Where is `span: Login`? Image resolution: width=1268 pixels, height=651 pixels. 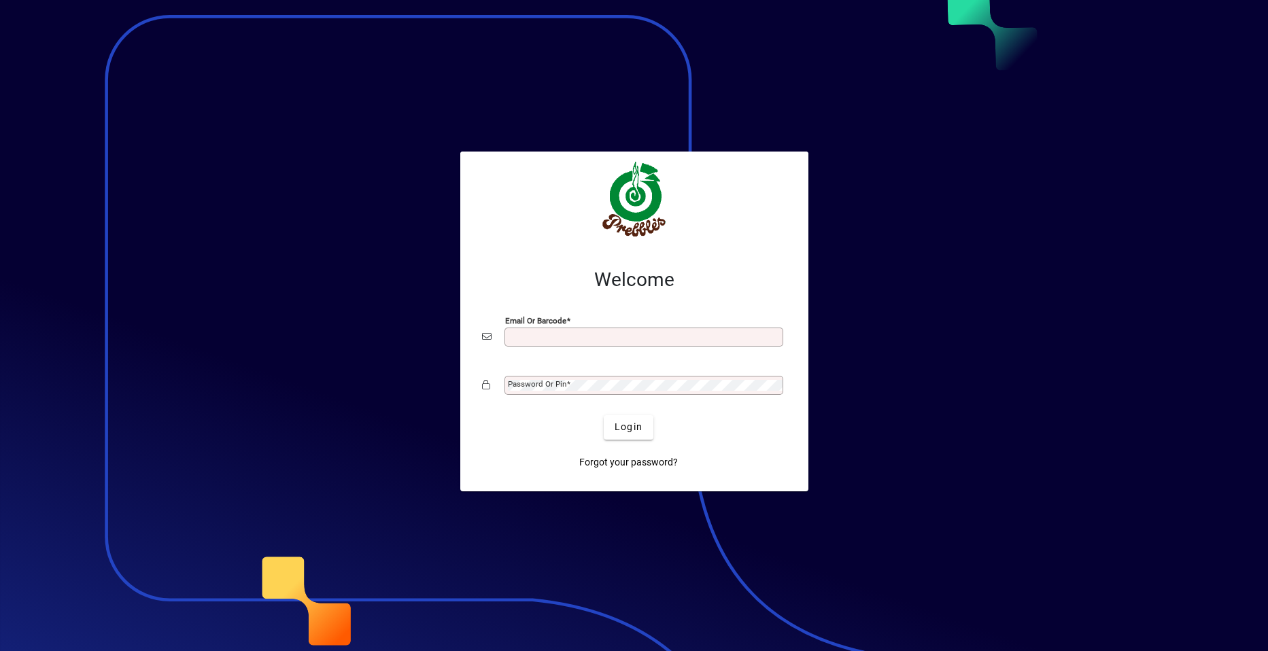
span: Login is located at coordinates (628, 427).